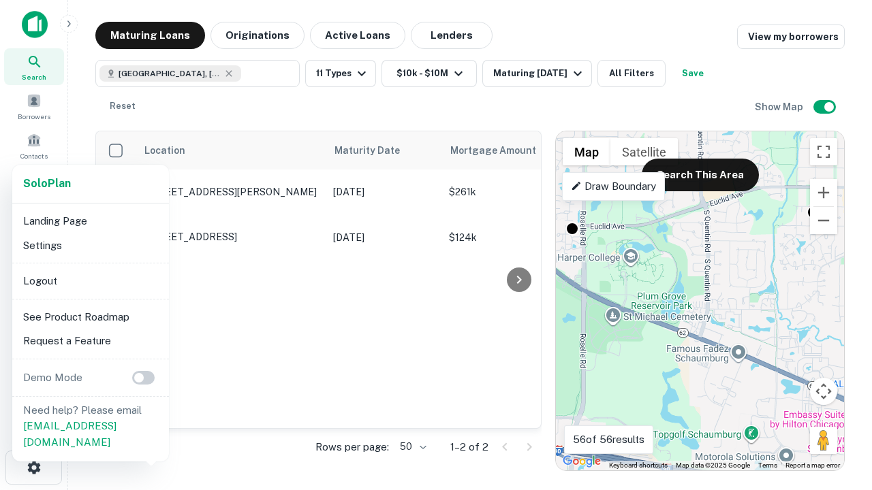  What do you see at coordinates (838, 414) in the screenshot?
I see `div: Chat Widget` at bounding box center [838, 414].